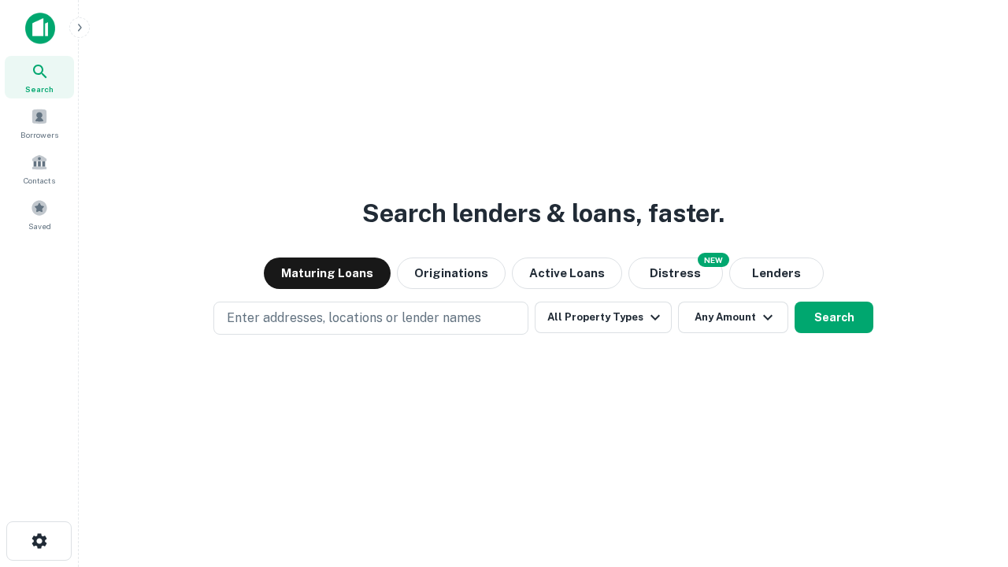 Image resolution: width=1008 pixels, height=567 pixels. Describe the element at coordinates (39, 214) in the screenshot. I see `a: Saved` at that location.